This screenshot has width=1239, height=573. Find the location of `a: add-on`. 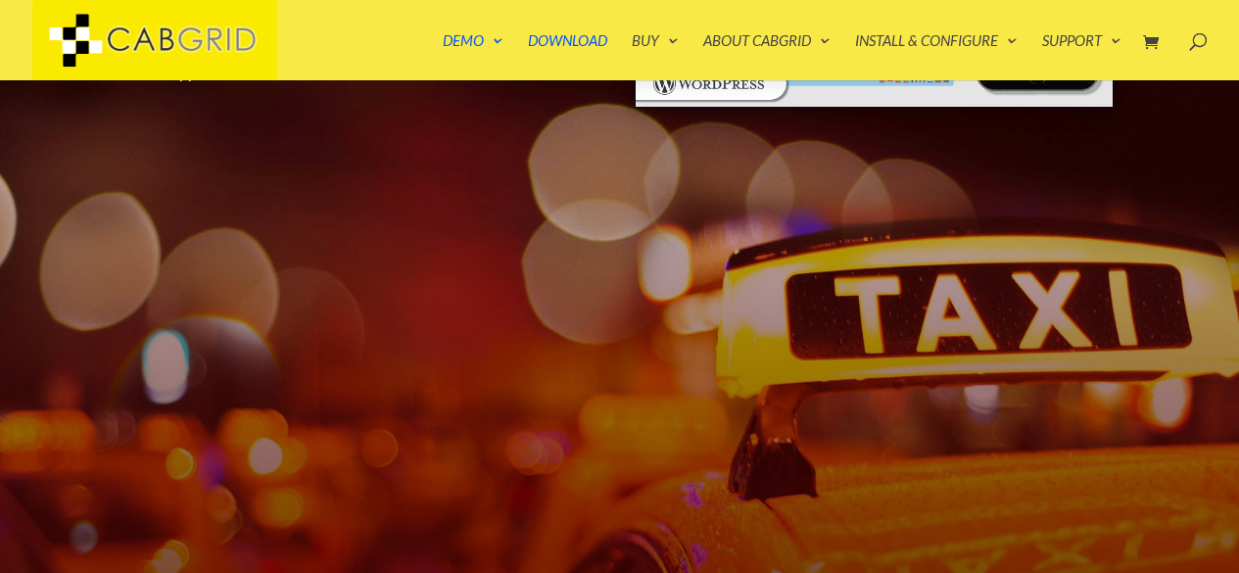

a: add-on is located at coordinates (330, 60).